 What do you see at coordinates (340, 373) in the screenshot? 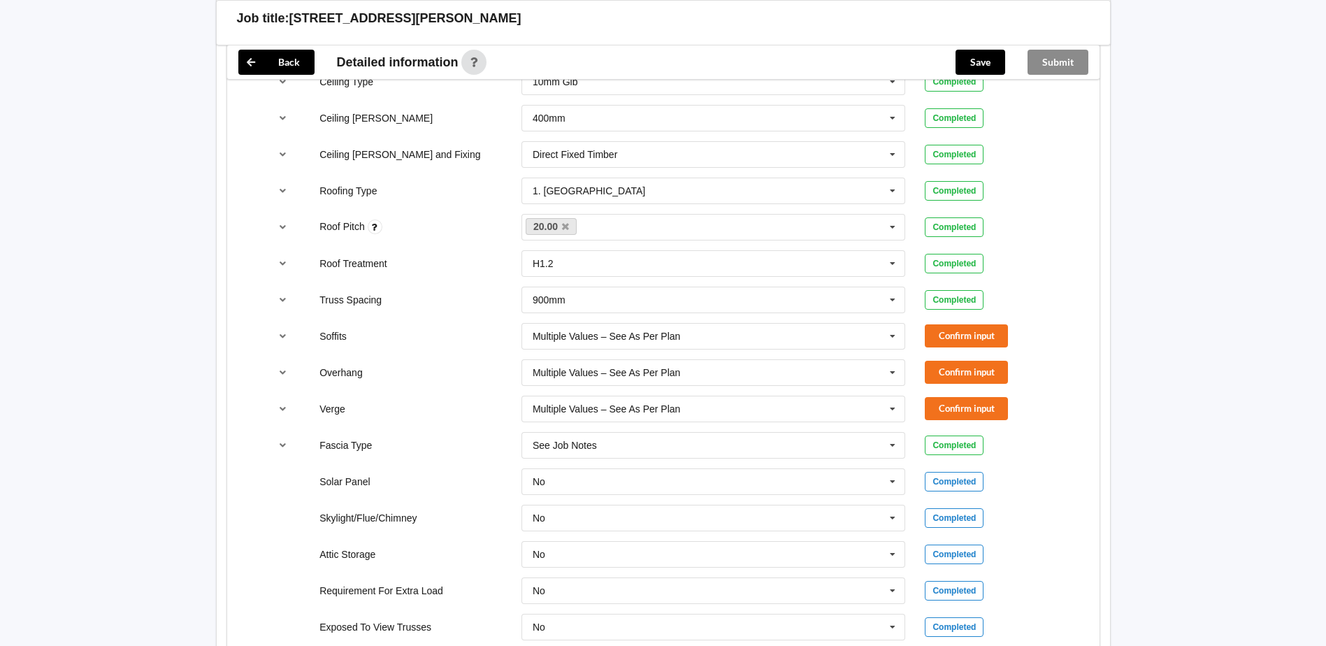
I see `label: Overhang` at bounding box center [340, 373].